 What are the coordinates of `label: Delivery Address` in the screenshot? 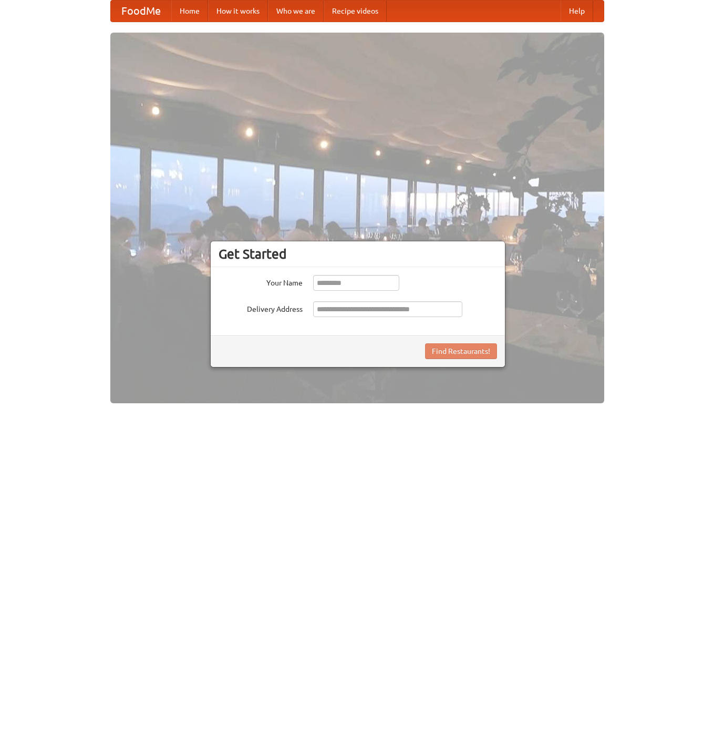 It's located at (261, 307).